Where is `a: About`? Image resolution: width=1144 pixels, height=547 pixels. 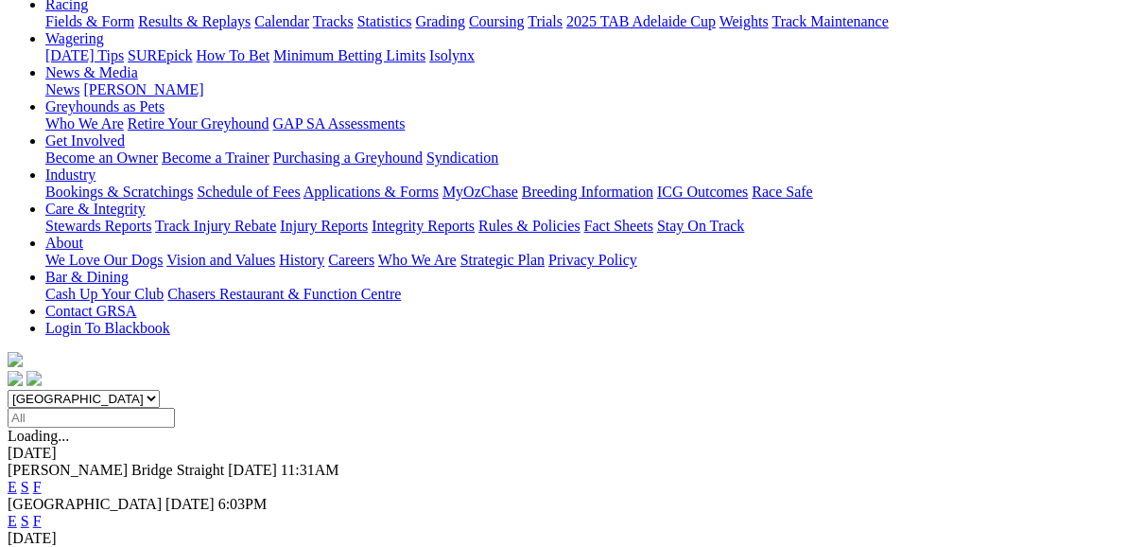
a: About is located at coordinates (64, 242).